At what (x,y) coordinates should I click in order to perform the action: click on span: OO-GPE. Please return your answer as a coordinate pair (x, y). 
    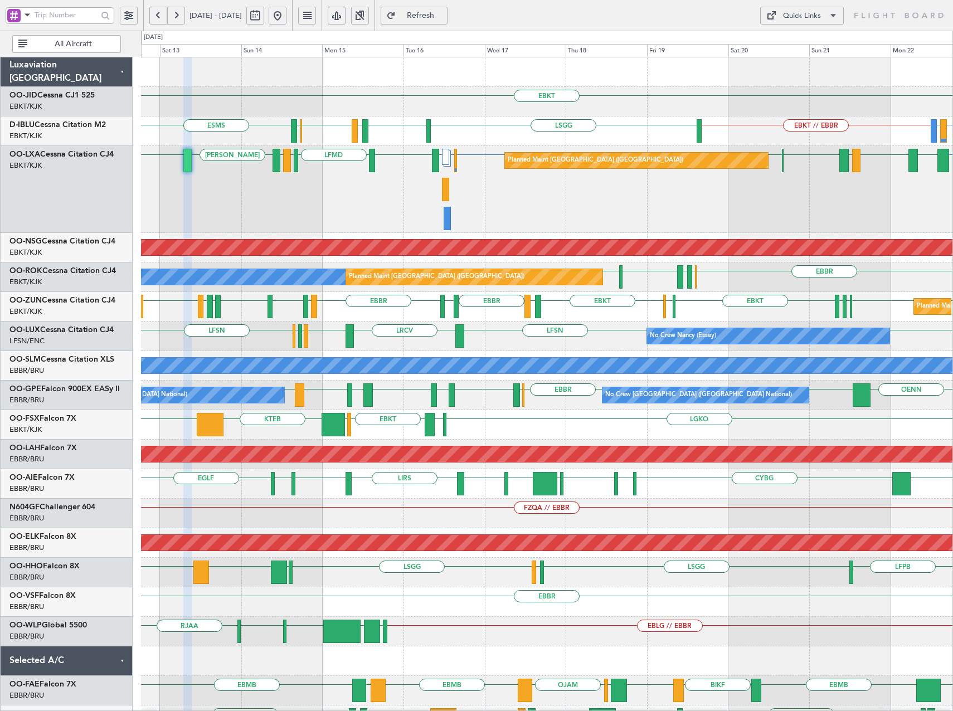
    Looking at the image, I should click on (25, 389).